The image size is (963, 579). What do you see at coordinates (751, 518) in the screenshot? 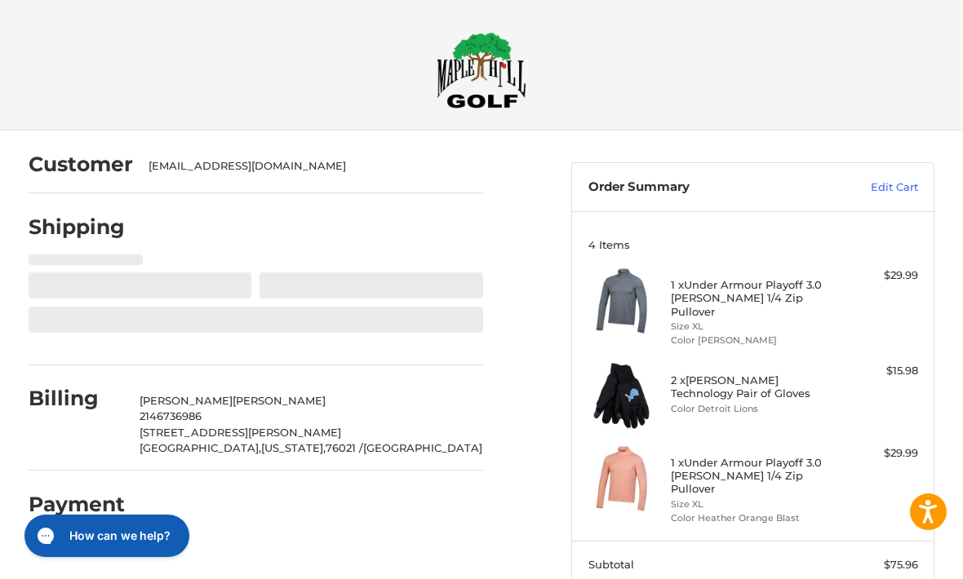
I see `li: Color Heather Orange Blast` at bounding box center [751, 518].